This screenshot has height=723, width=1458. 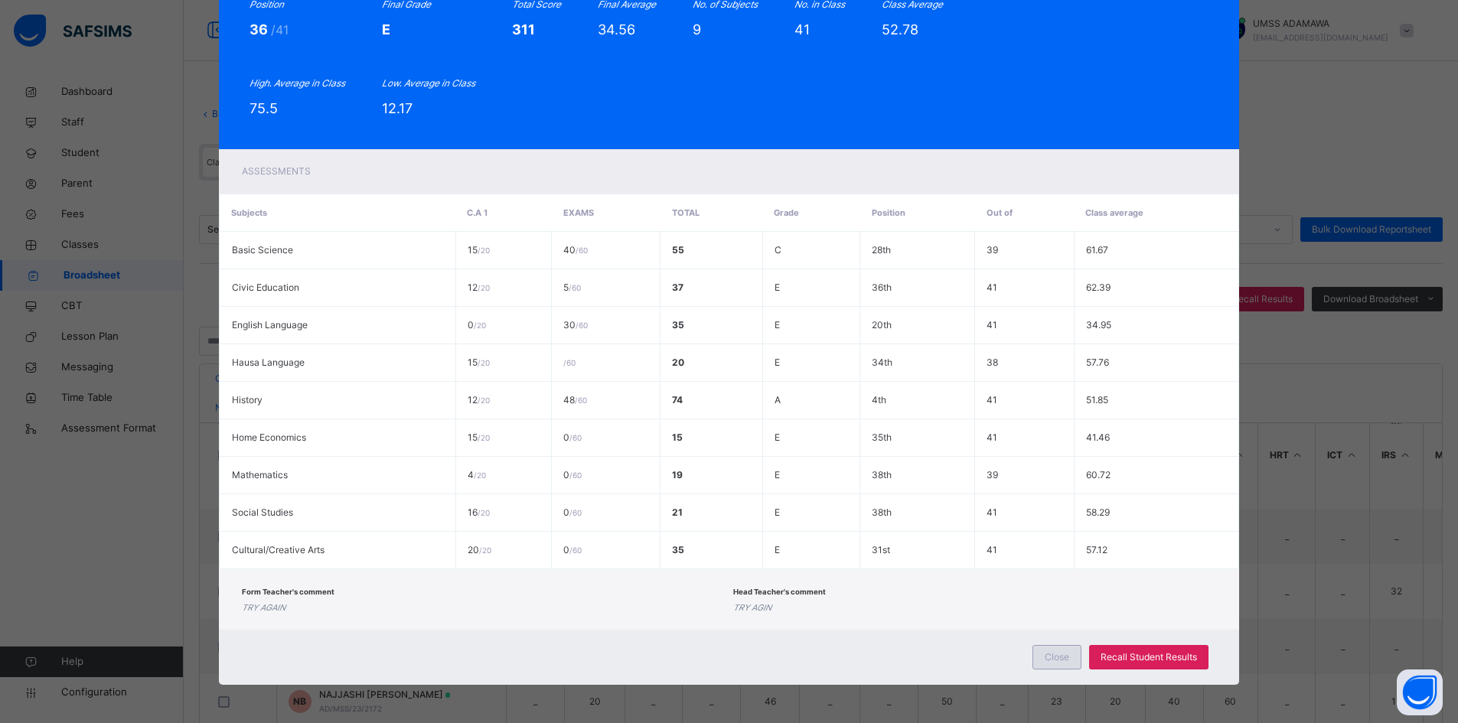 What do you see at coordinates (1097, 550) in the screenshot?
I see `span: 57.12` at bounding box center [1097, 550].